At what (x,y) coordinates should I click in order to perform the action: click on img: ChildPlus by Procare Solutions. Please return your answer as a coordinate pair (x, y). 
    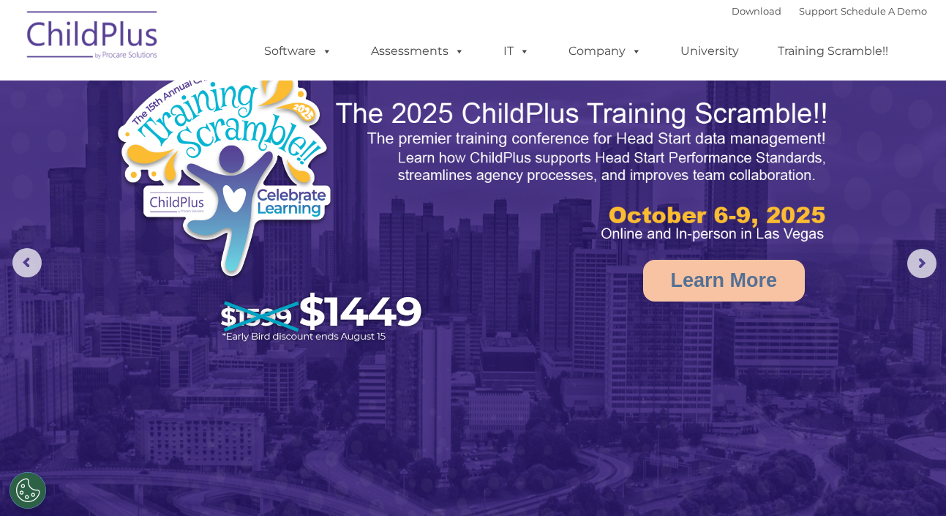
    Looking at the image, I should click on (93, 37).